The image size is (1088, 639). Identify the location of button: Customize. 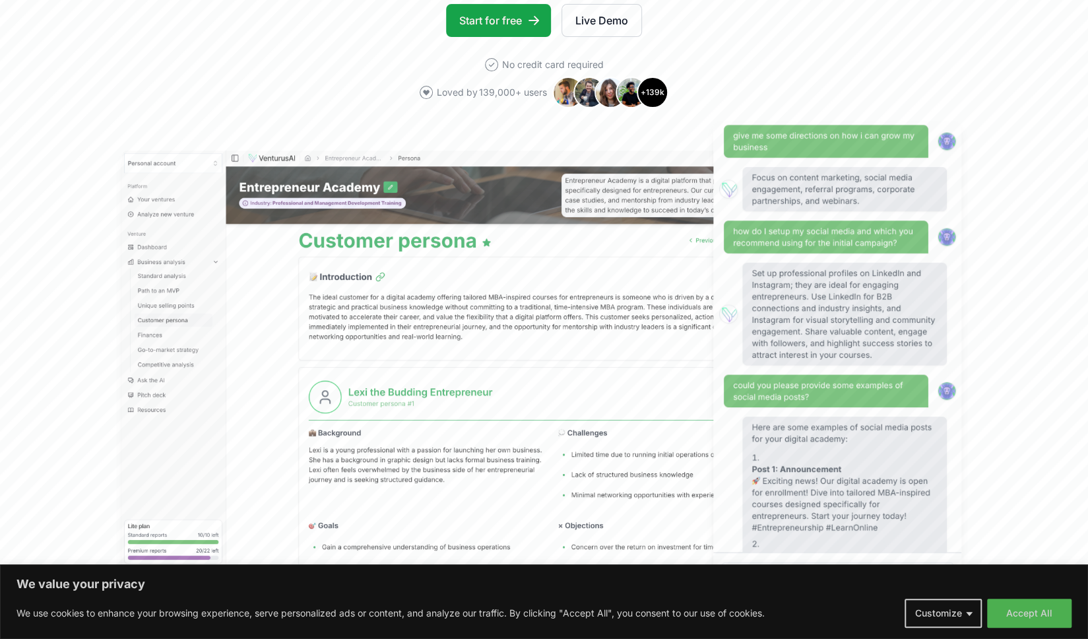
(943, 613).